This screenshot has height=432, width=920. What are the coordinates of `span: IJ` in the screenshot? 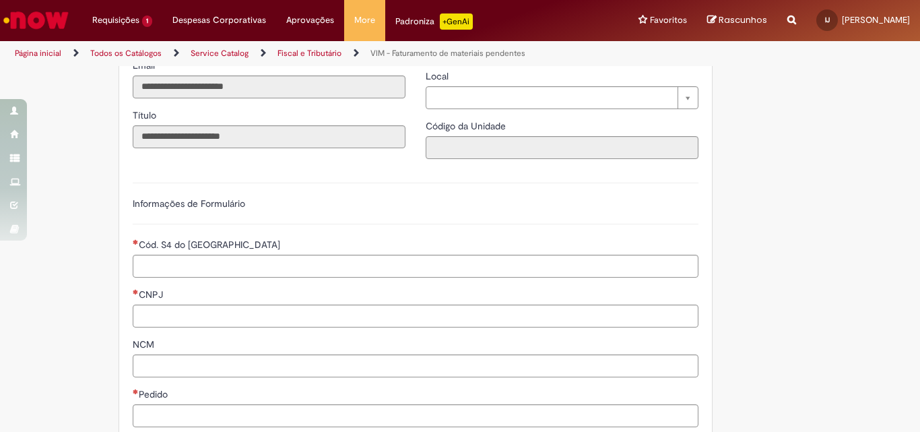 It's located at (827, 20).